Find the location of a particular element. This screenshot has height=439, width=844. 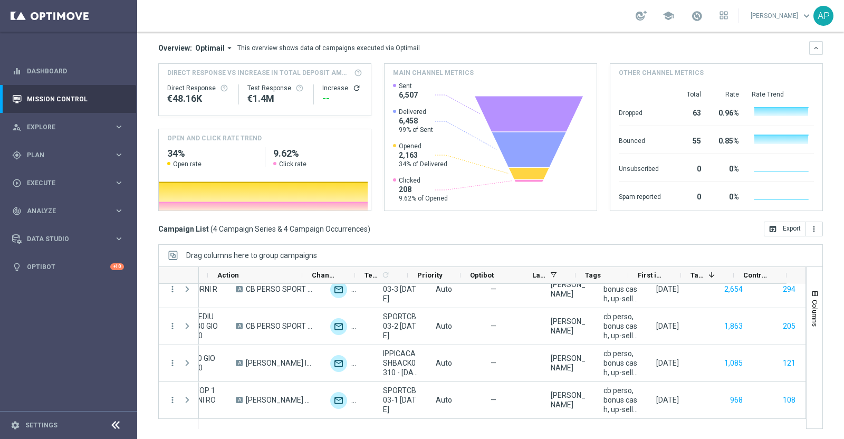

div: Data Studio is located at coordinates (63, 239).